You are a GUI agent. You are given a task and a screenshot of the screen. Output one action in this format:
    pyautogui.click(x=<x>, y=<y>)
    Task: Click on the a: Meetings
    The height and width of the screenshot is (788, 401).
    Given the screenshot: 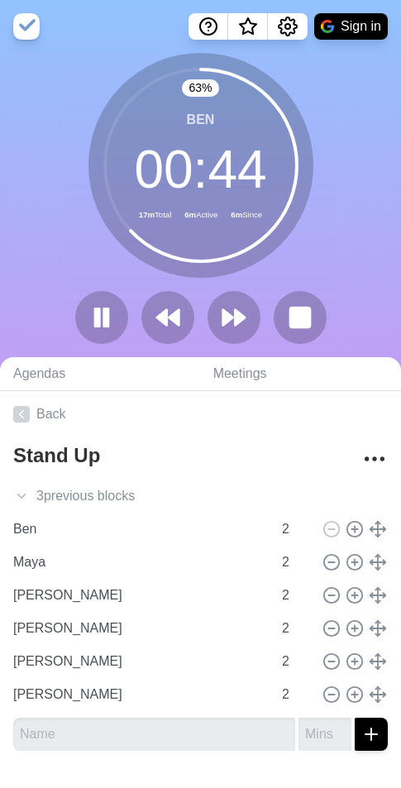 What is the action you would take?
    pyautogui.click(x=300, y=374)
    